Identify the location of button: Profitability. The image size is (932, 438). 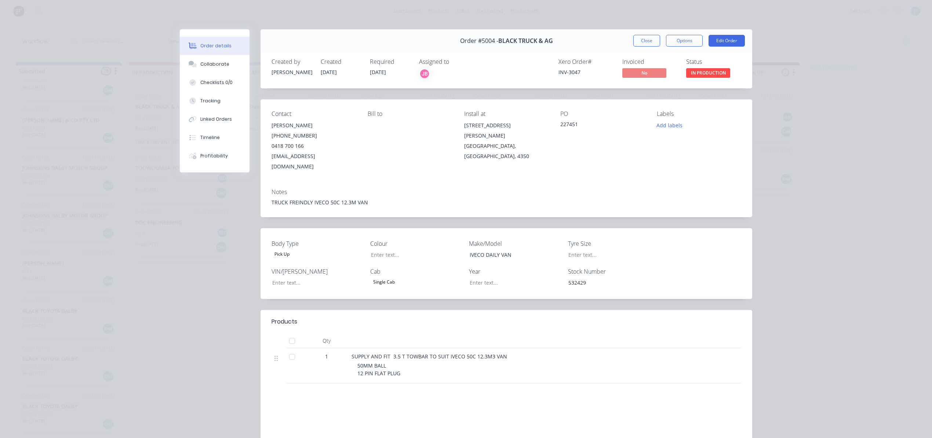
(215, 156).